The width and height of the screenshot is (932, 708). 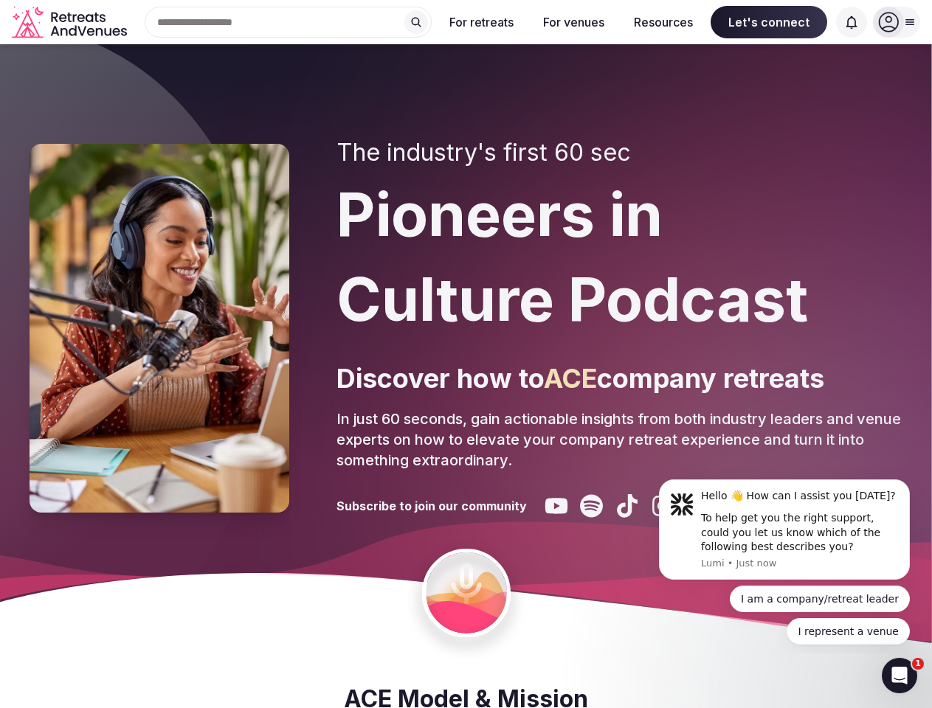 I want to click on h3: Subscribe to join our community, so click(x=431, y=506).